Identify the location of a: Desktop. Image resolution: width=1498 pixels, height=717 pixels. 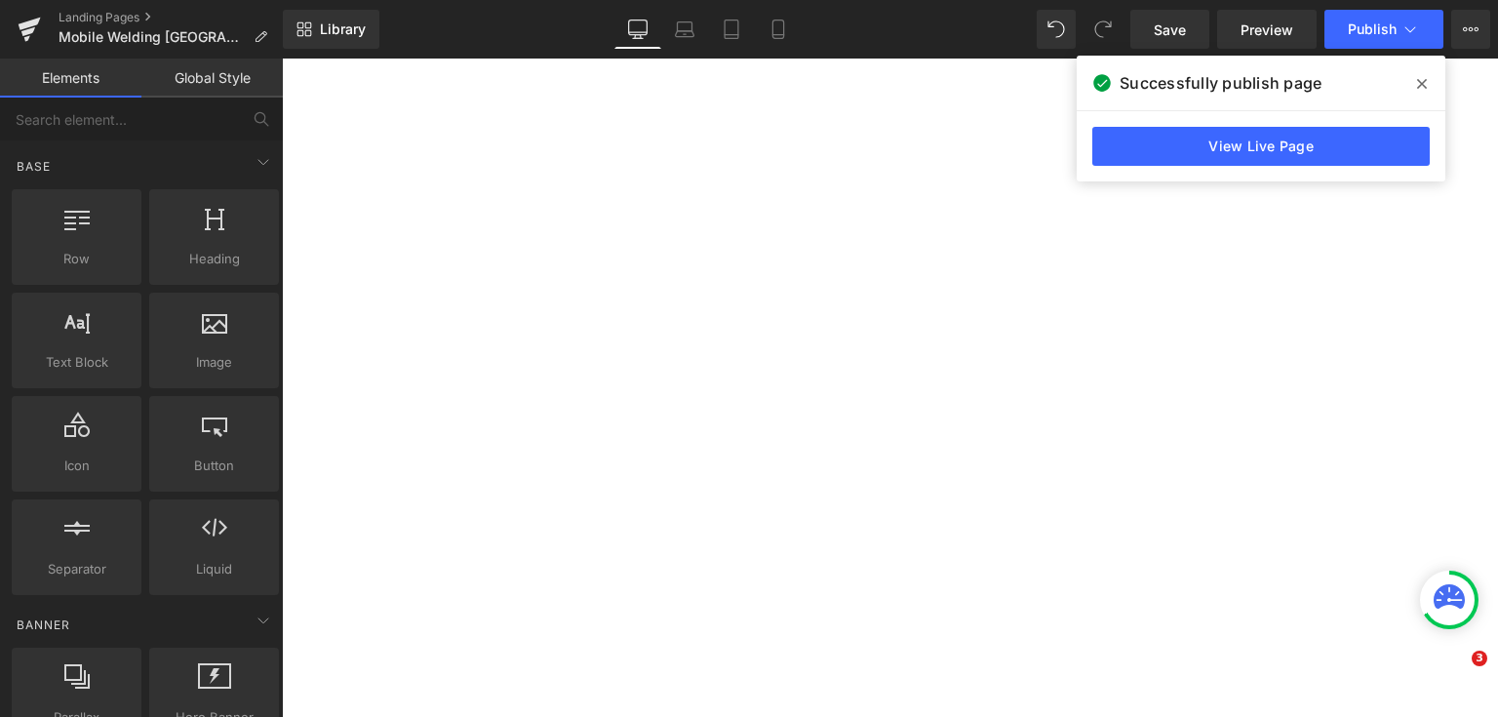
(638, 29).